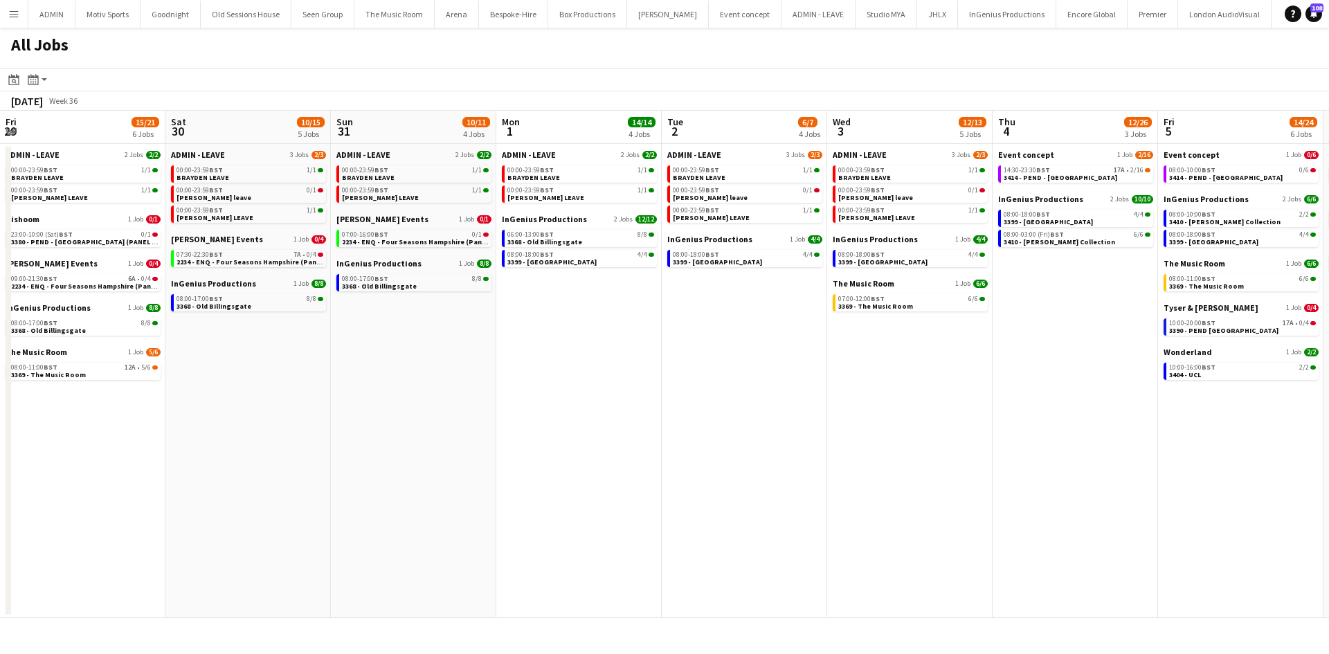  What do you see at coordinates (108, 14) in the screenshot?
I see `button: Motiv Sports` at bounding box center [108, 14].